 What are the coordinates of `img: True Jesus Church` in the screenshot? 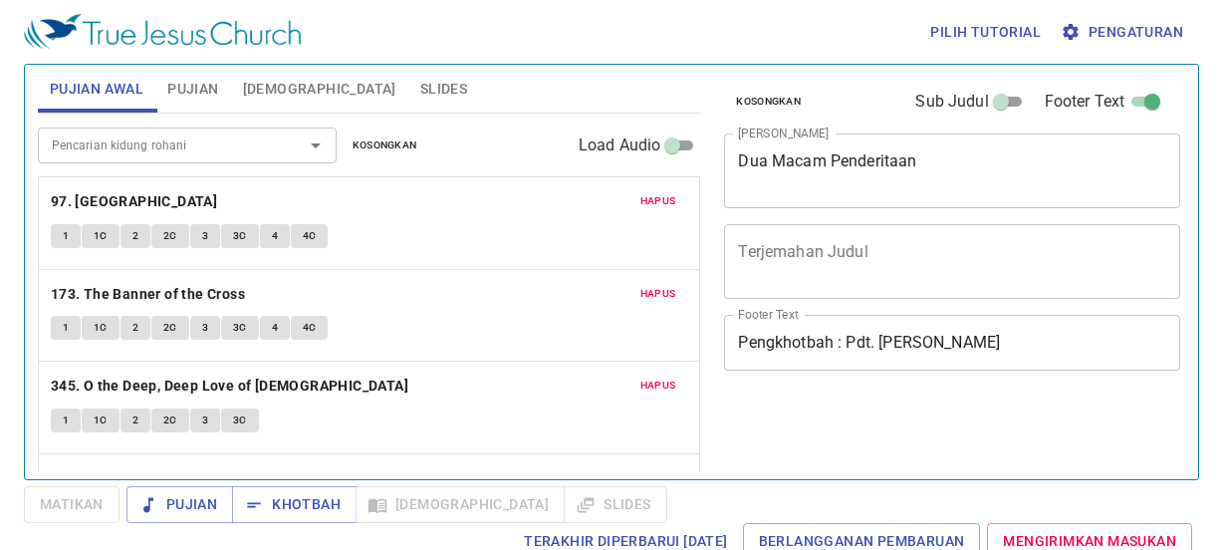 It's located at (162, 32).